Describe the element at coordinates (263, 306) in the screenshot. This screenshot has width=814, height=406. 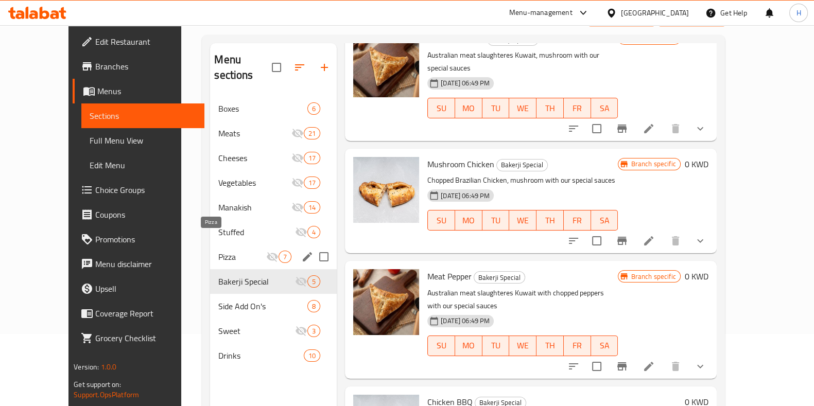
I see `div: Side Add On's` at that location.